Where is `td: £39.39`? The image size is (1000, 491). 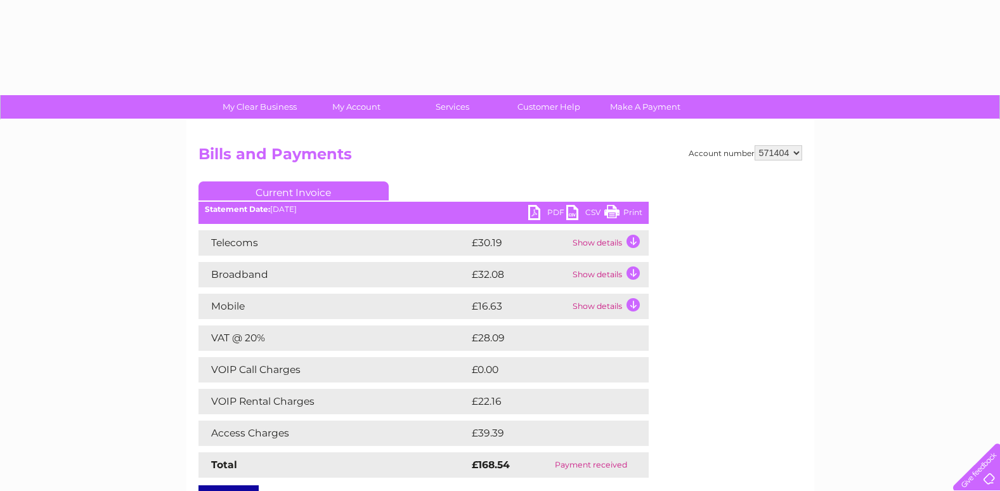
td: £39.39 is located at coordinates (546, 433).